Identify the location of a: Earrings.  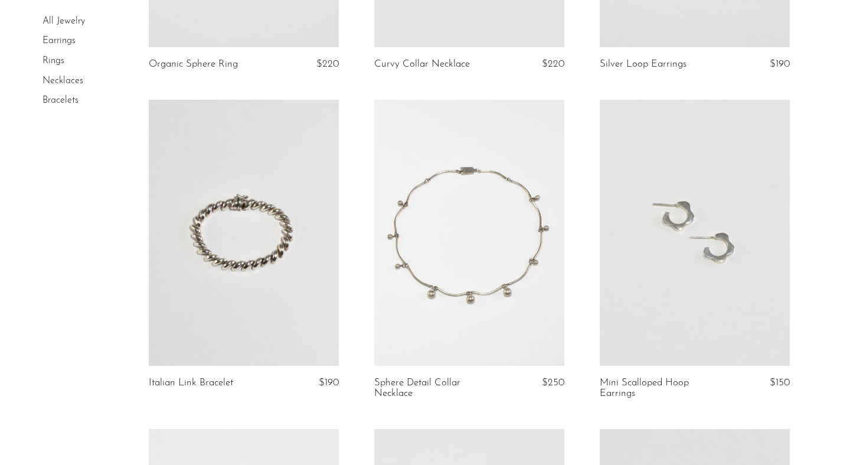
(59, 41).